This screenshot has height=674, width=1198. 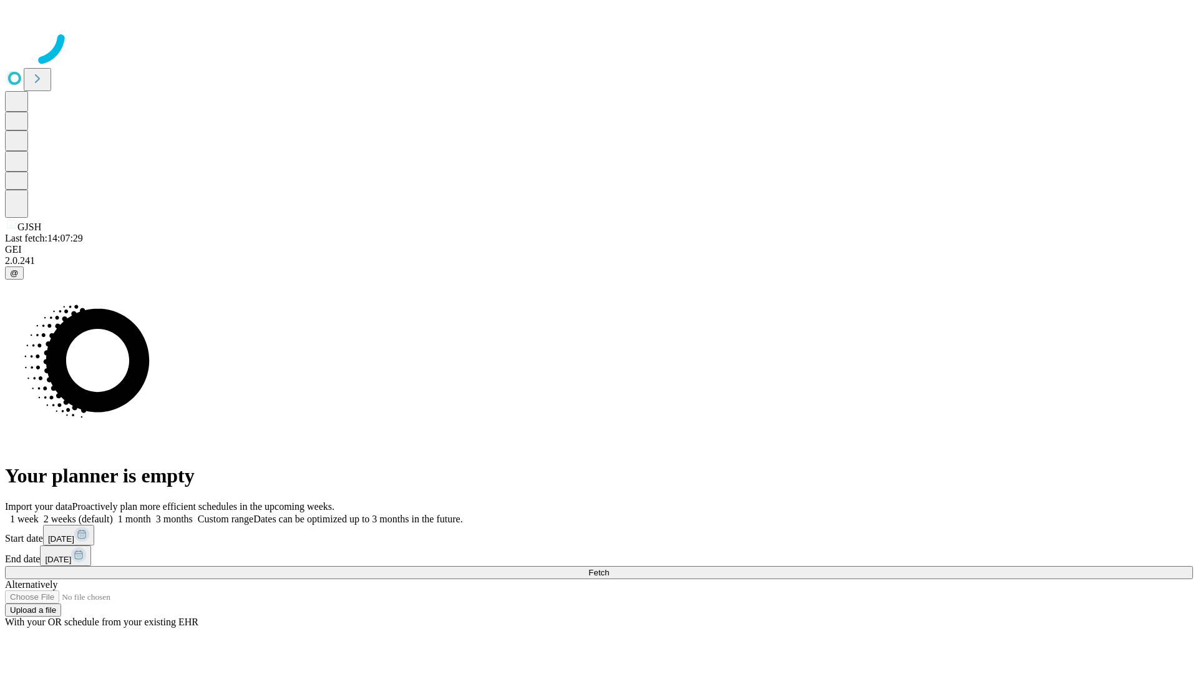 What do you see at coordinates (599, 261) in the screenshot?
I see `div: 2.0.241` at bounding box center [599, 261].